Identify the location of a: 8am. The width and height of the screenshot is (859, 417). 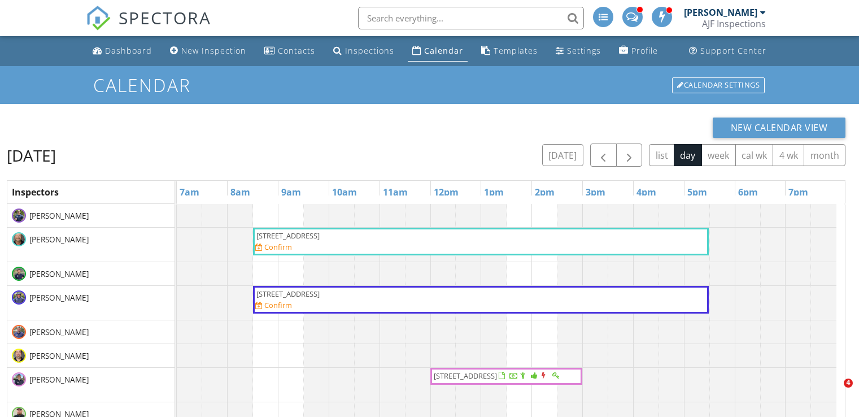
(240, 192).